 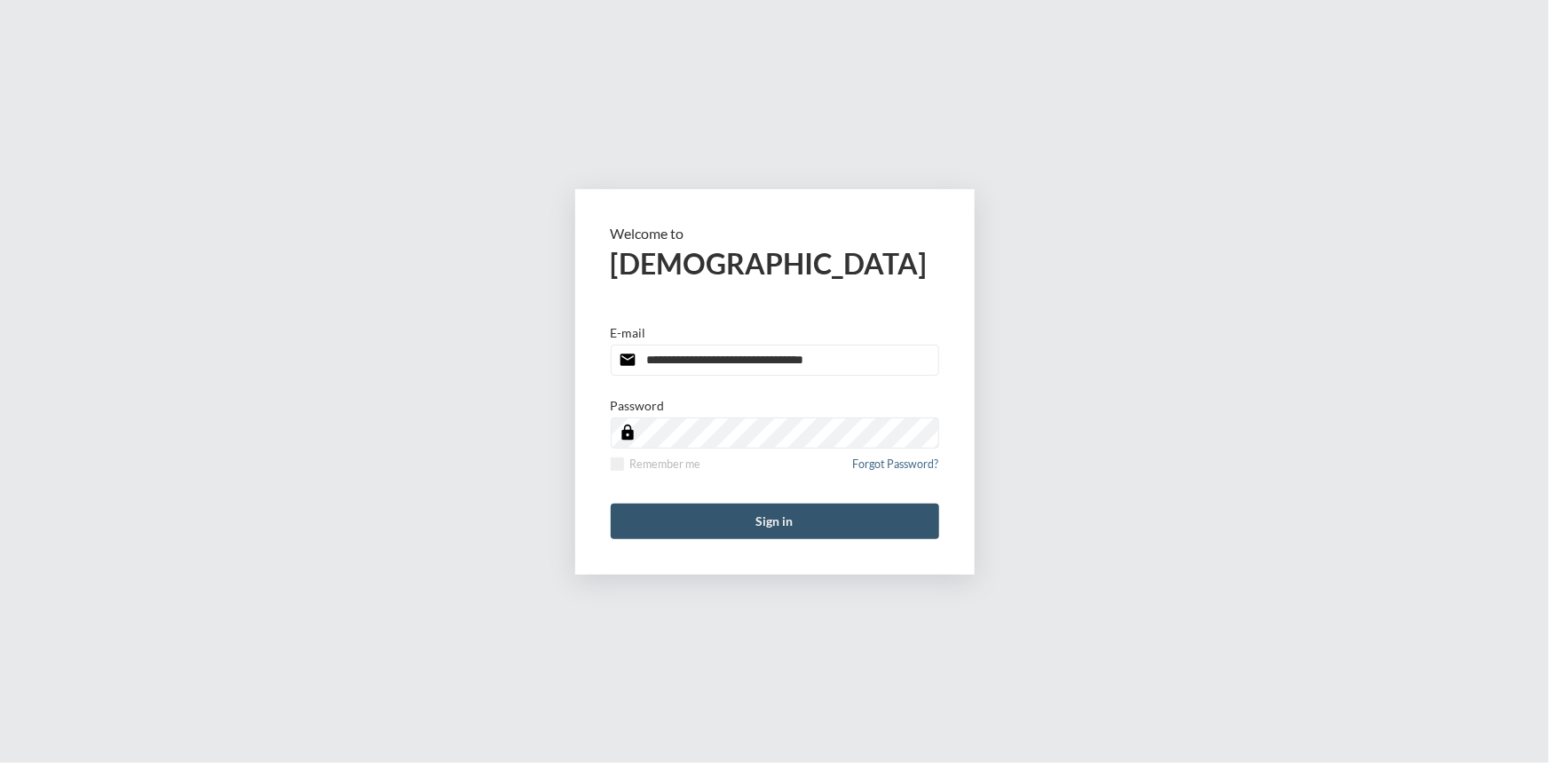 What do you see at coordinates (896, 469) in the screenshot?
I see `a: Forgot Password?` at bounding box center [896, 469].